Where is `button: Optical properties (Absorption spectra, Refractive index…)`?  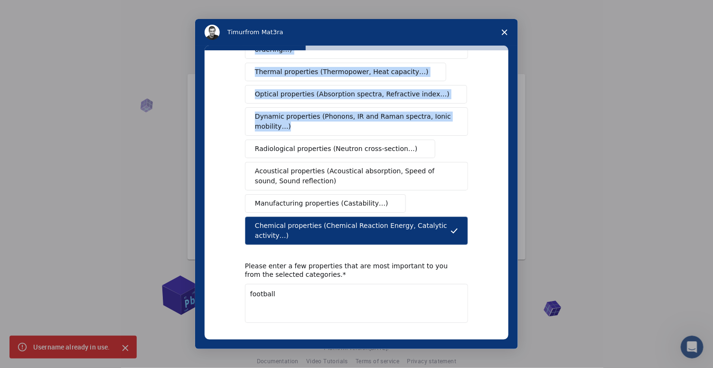
button: Optical properties (Absorption spectra, Refractive index…) is located at coordinates (356, 94).